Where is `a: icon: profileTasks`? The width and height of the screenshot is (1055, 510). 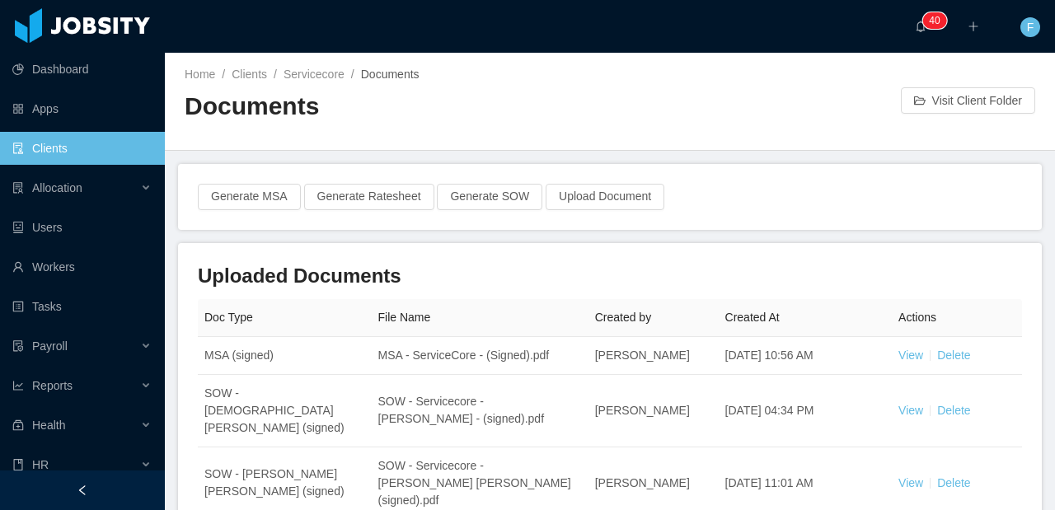 a: icon: profileTasks is located at coordinates (82, 307).